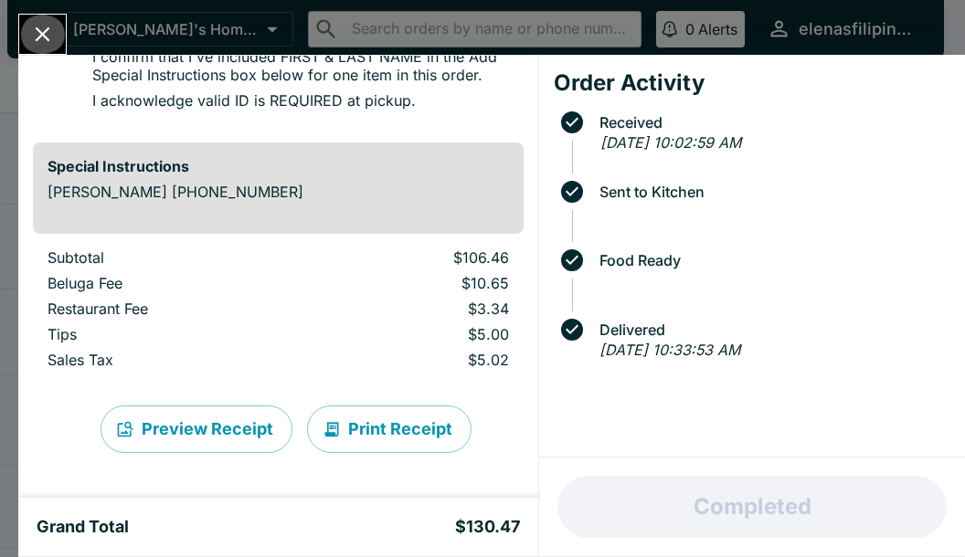 The image size is (965, 557). I want to click on p: Beluga Fee, so click(166, 283).